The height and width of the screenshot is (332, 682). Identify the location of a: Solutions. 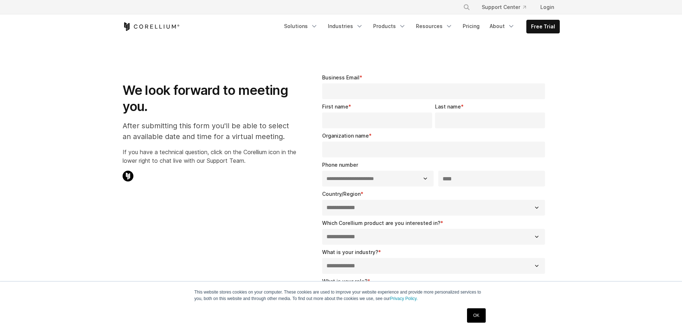
(301, 26).